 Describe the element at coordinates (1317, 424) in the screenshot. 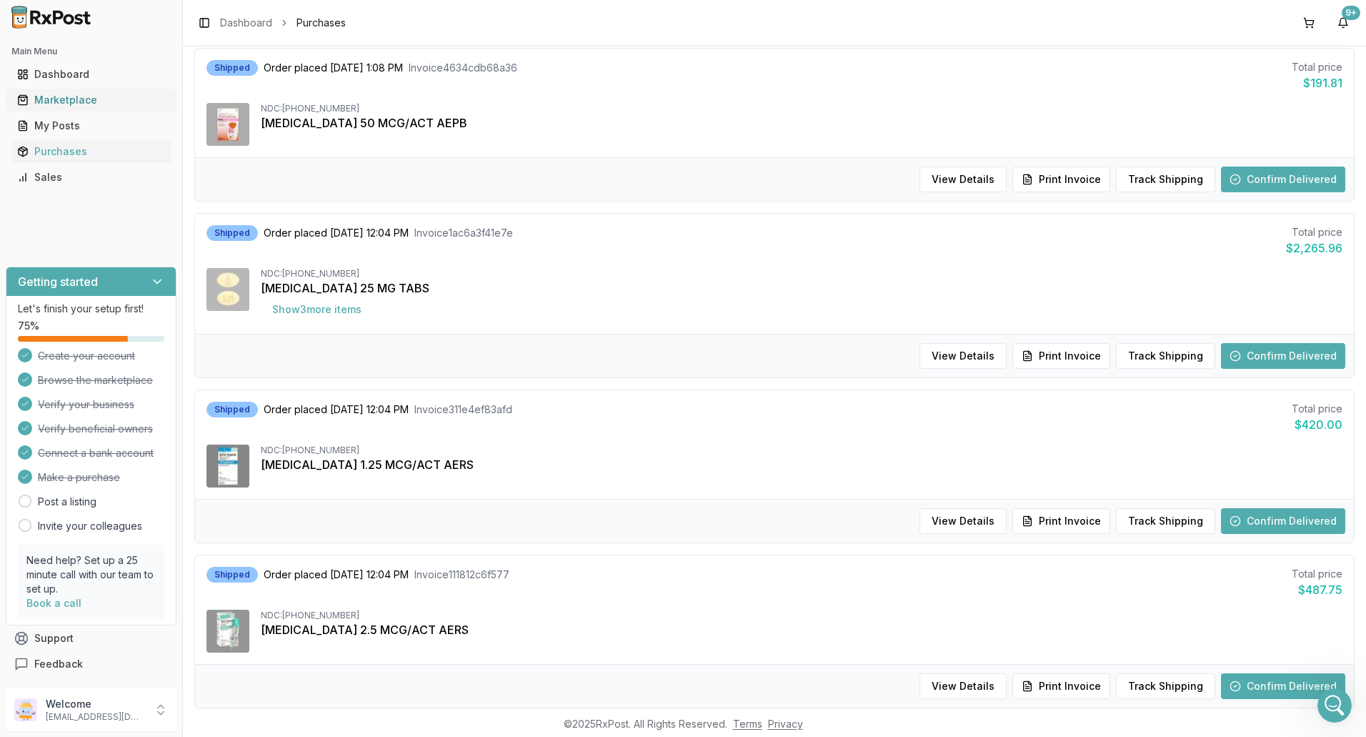

I see `div: $420.00` at that location.